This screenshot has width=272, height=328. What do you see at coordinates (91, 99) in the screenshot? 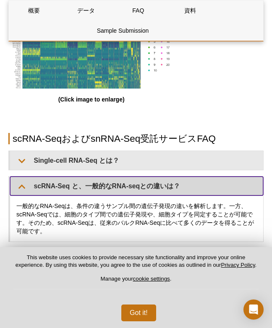
I see `strong: (Click image to enlarge)` at bounding box center [91, 99].